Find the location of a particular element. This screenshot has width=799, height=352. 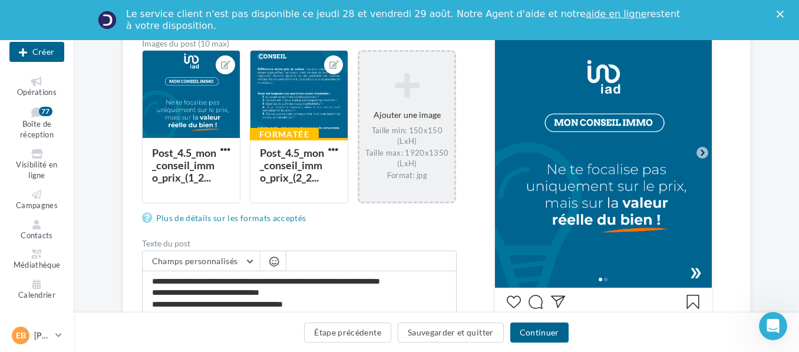

span: Calendrier is located at coordinates (37, 295).